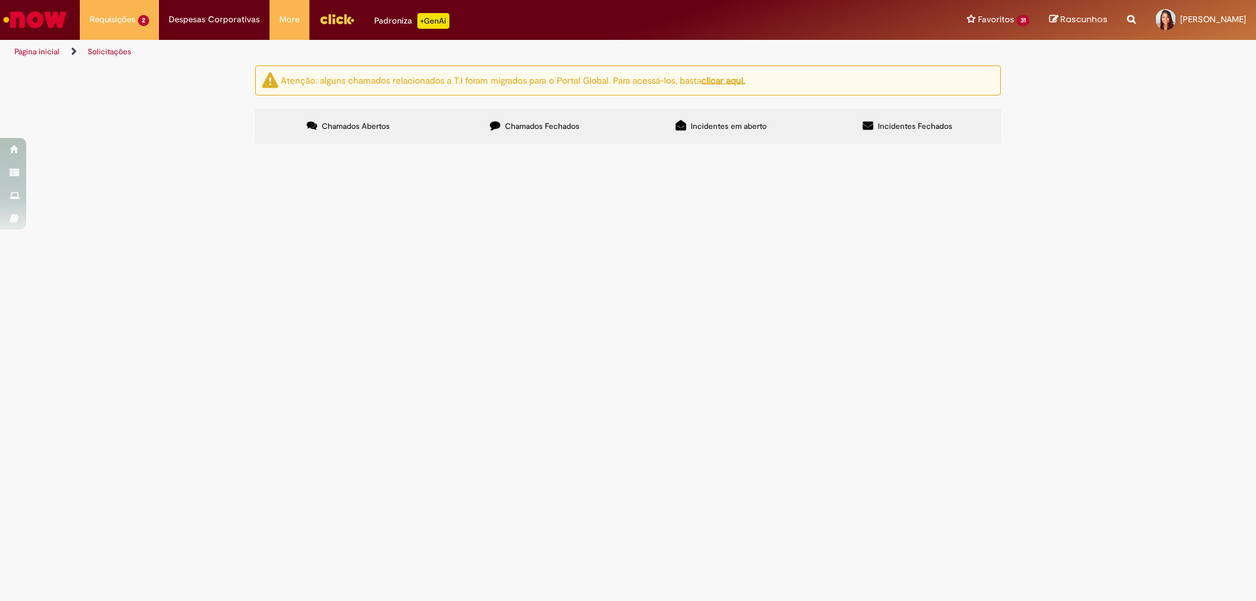 The image size is (1256, 601). Describe the element at coordinates (1084, 19) in the screenshot. I see `span: Rascunhos` at that location.